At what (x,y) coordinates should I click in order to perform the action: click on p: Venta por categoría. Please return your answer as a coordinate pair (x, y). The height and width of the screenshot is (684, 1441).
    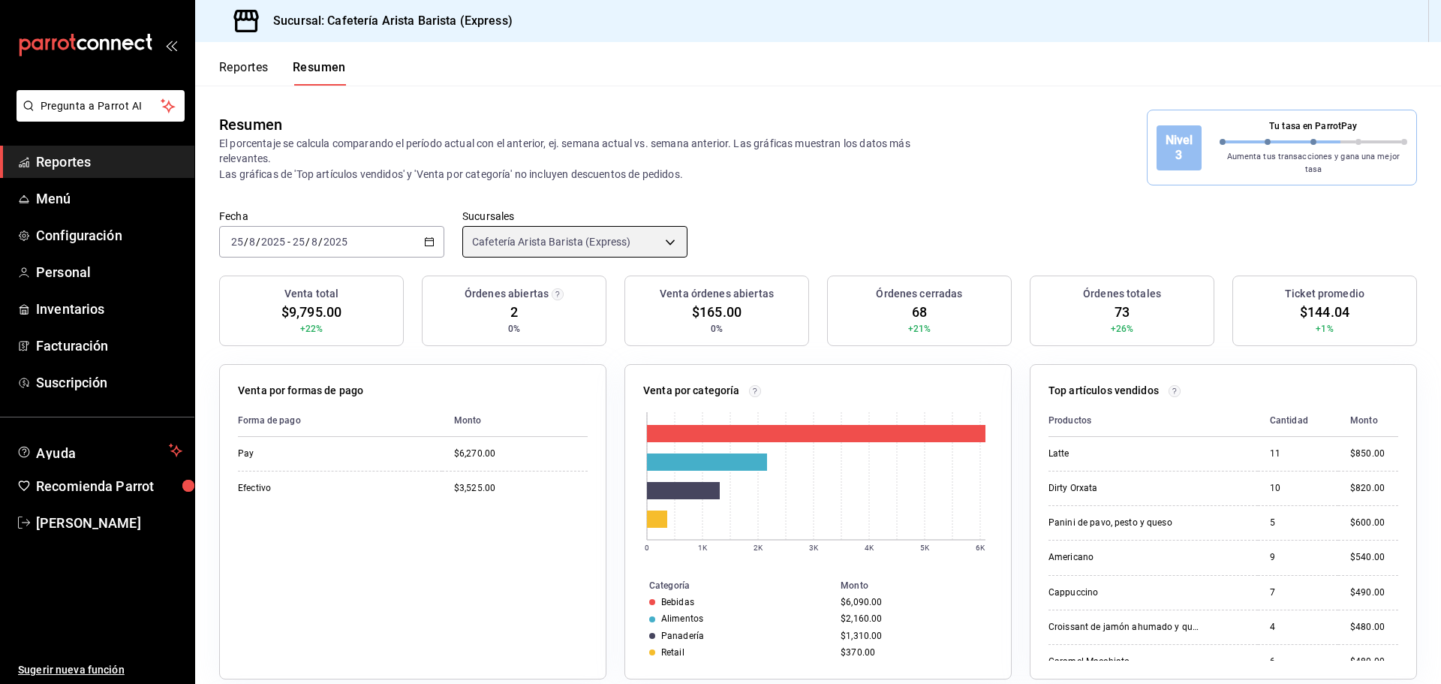
    Looking at the image, I should click on (691, 390).